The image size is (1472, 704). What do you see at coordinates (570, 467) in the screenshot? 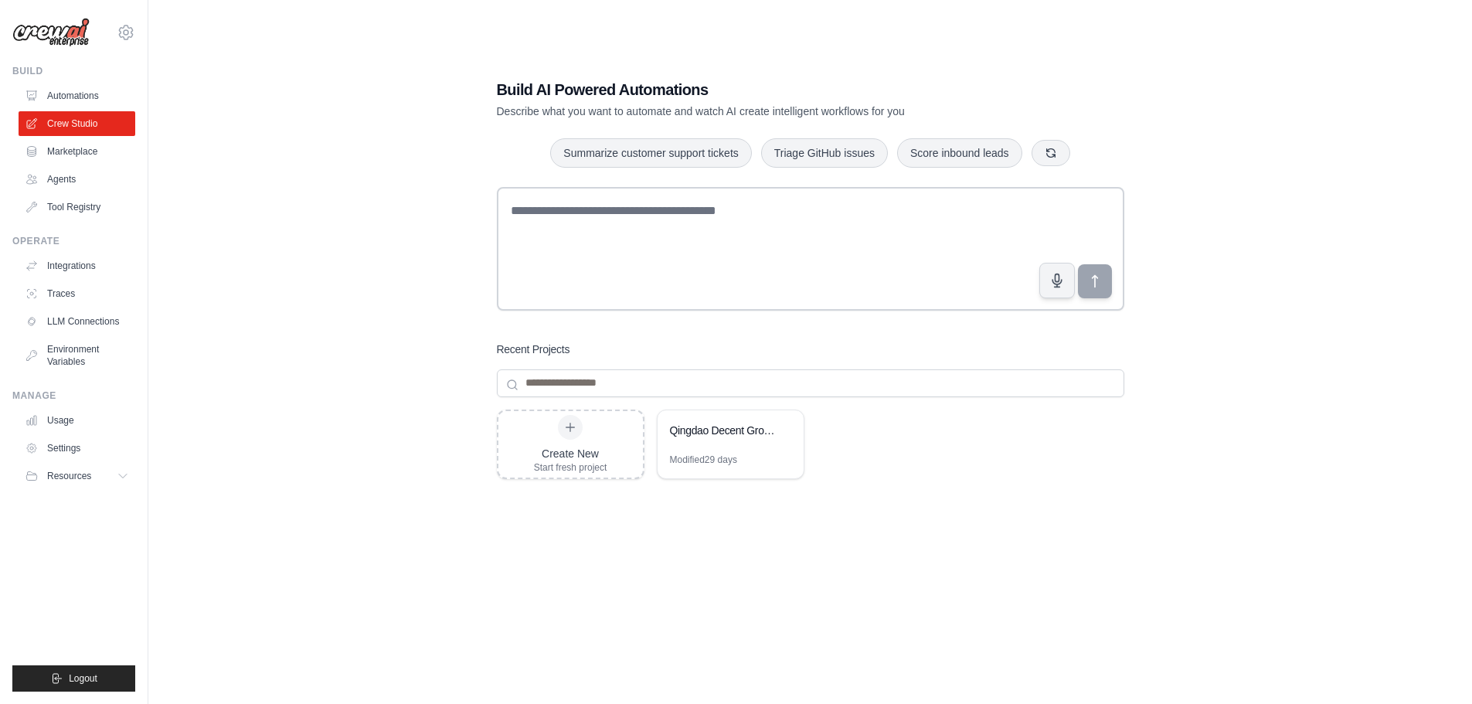
I see `div: Start fresh project` at bounding box center [570, 467].